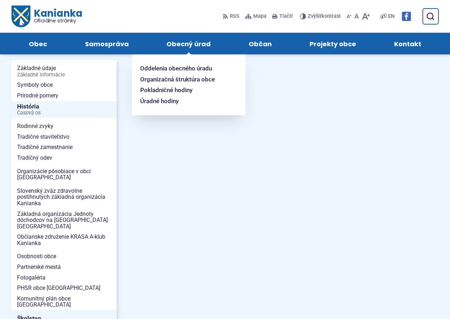 The height and width of the screenshot is (319, 450). Describe the element at coordinates (64, 126) in the screenshot. I see `span: Rodinné zvyky` at that location.